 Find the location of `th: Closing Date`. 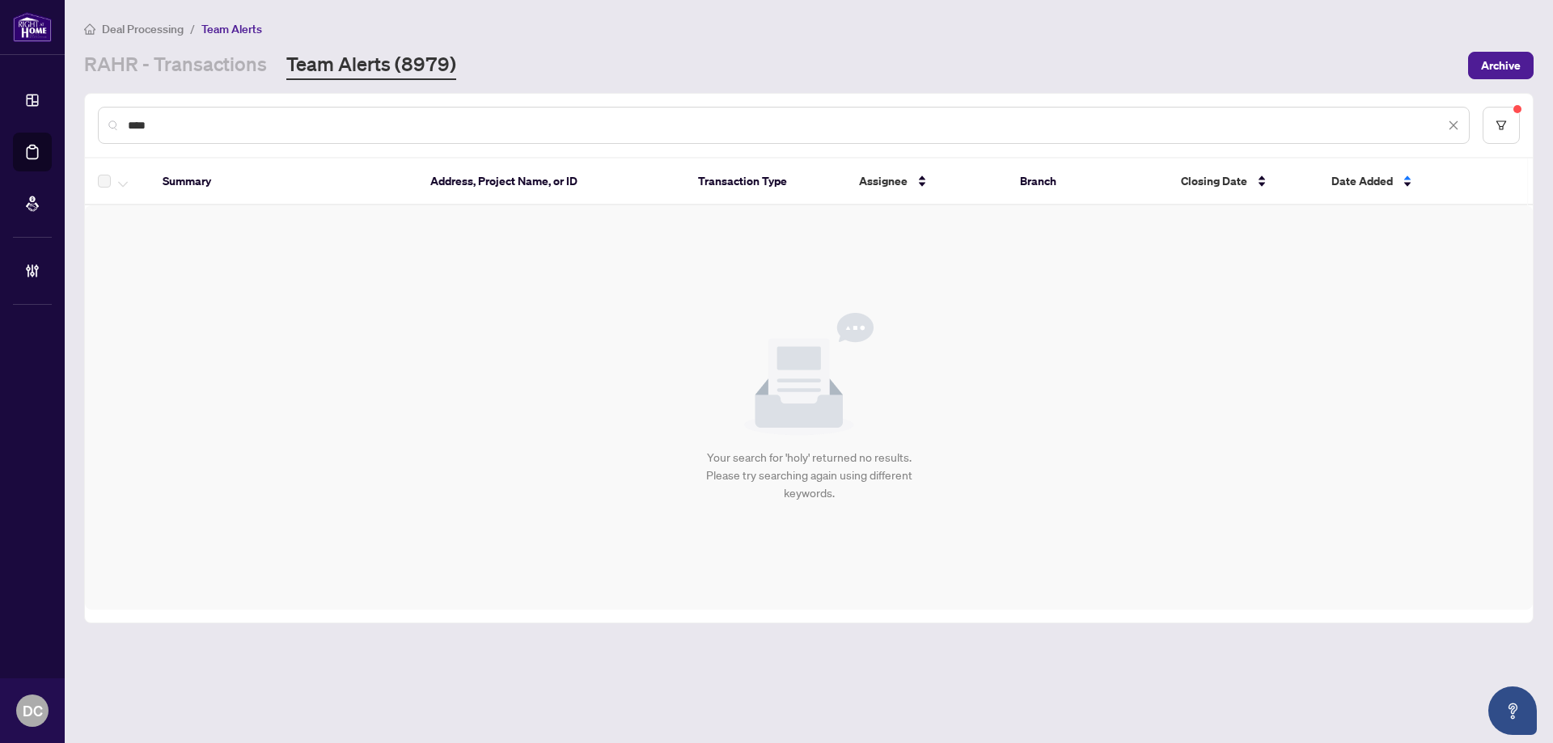

th: Closing Date is located at coordinates (1243, 182).